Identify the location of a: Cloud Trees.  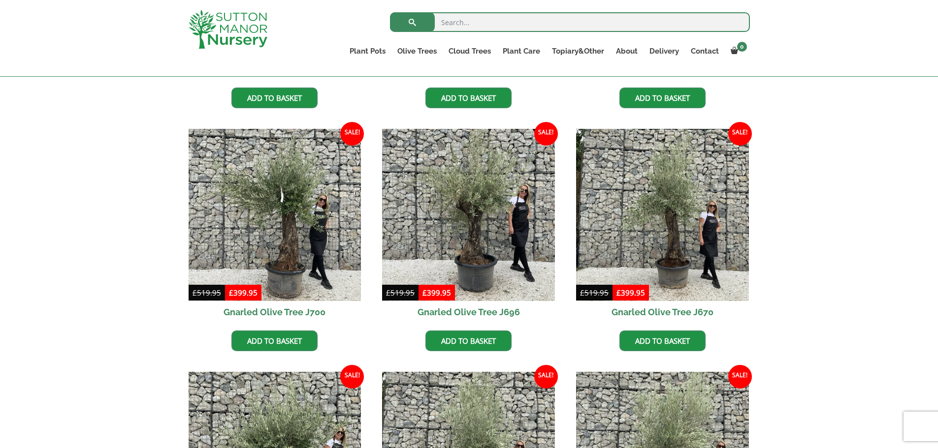
(470, 51).